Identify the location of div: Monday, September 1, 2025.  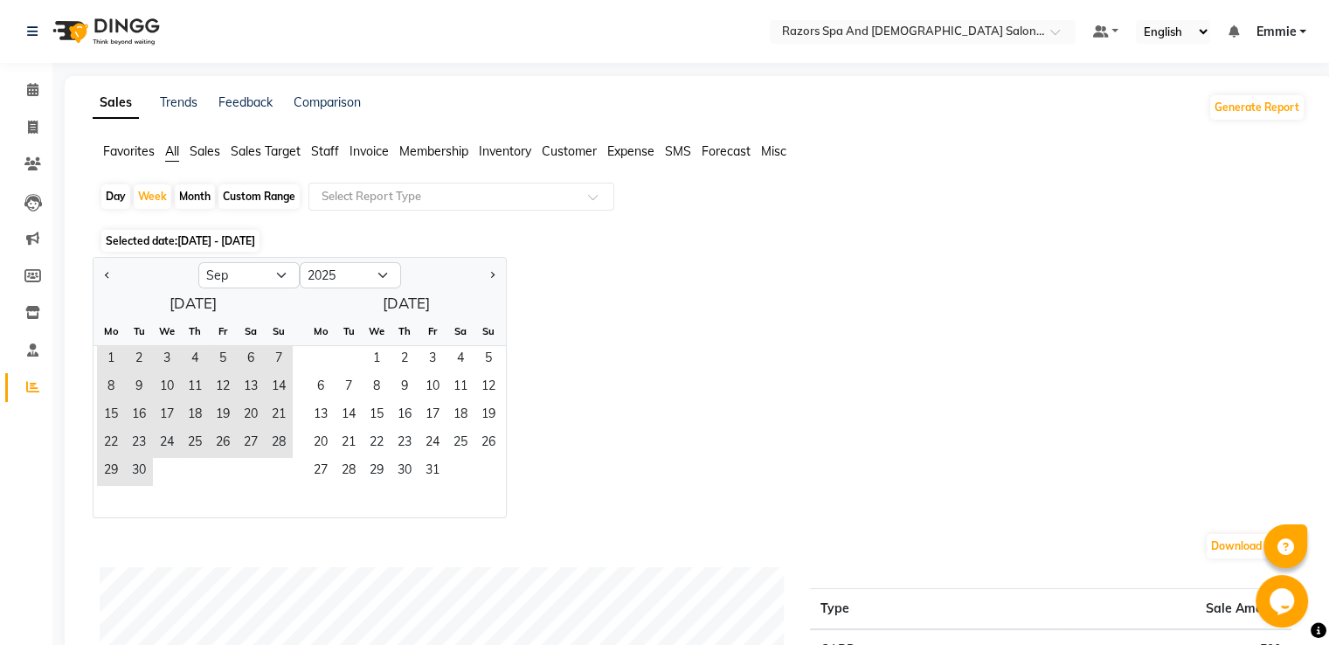
(111, 360).